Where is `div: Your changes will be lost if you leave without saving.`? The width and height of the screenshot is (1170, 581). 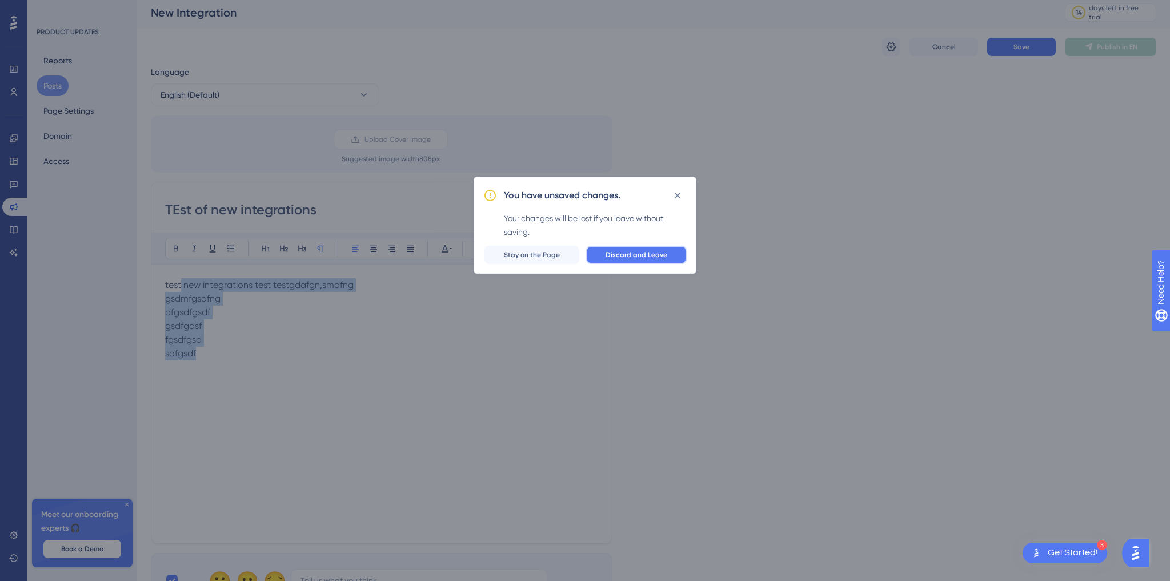 div: Your changes will be lost if you leave without saving. is located at coordinates (595, 225).